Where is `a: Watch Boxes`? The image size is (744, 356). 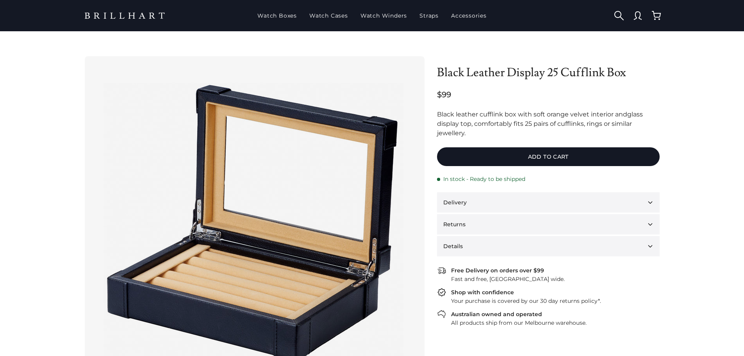 a: Watch Boxes is located at coordinates (277, 16).